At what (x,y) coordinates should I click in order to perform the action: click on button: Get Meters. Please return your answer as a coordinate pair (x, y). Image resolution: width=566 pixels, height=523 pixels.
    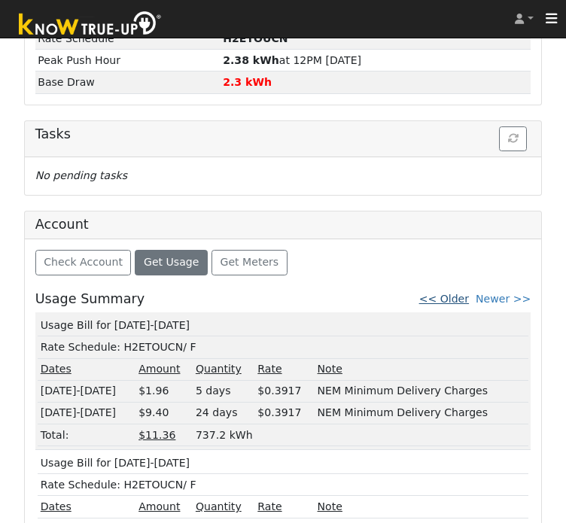
    Looking at the image, I should click on (249, 263).